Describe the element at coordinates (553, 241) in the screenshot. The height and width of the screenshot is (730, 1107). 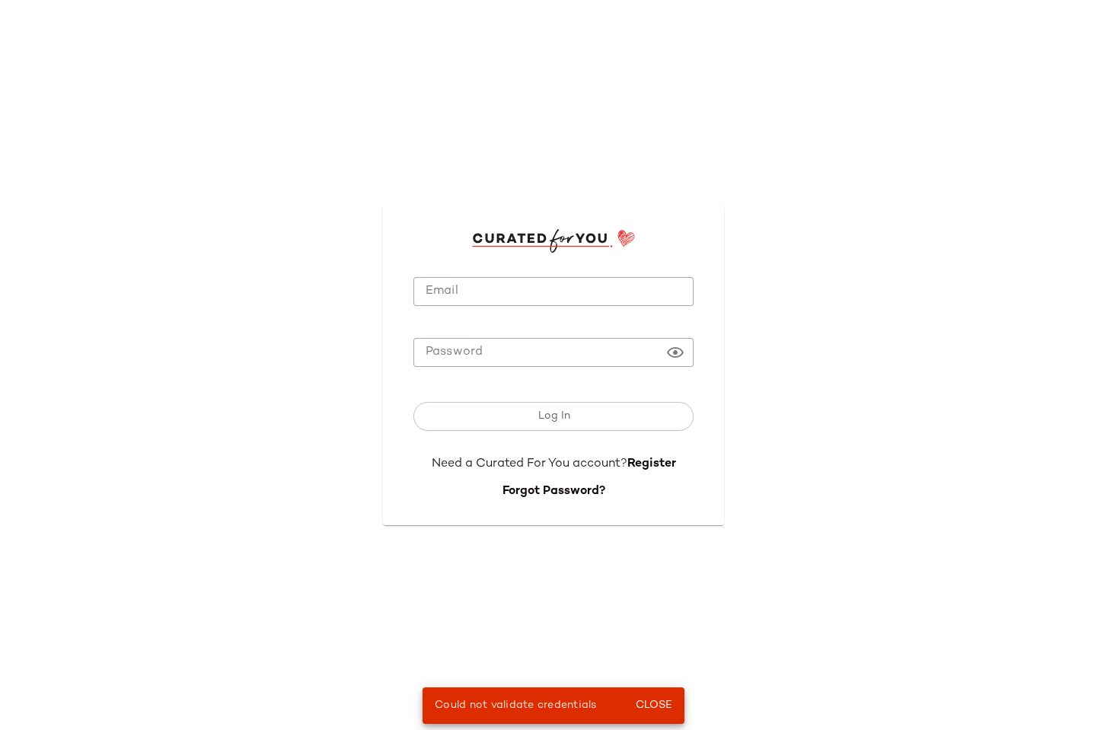
I see `img: cfy_login_logo.DGdB1djN.svg` at that location.